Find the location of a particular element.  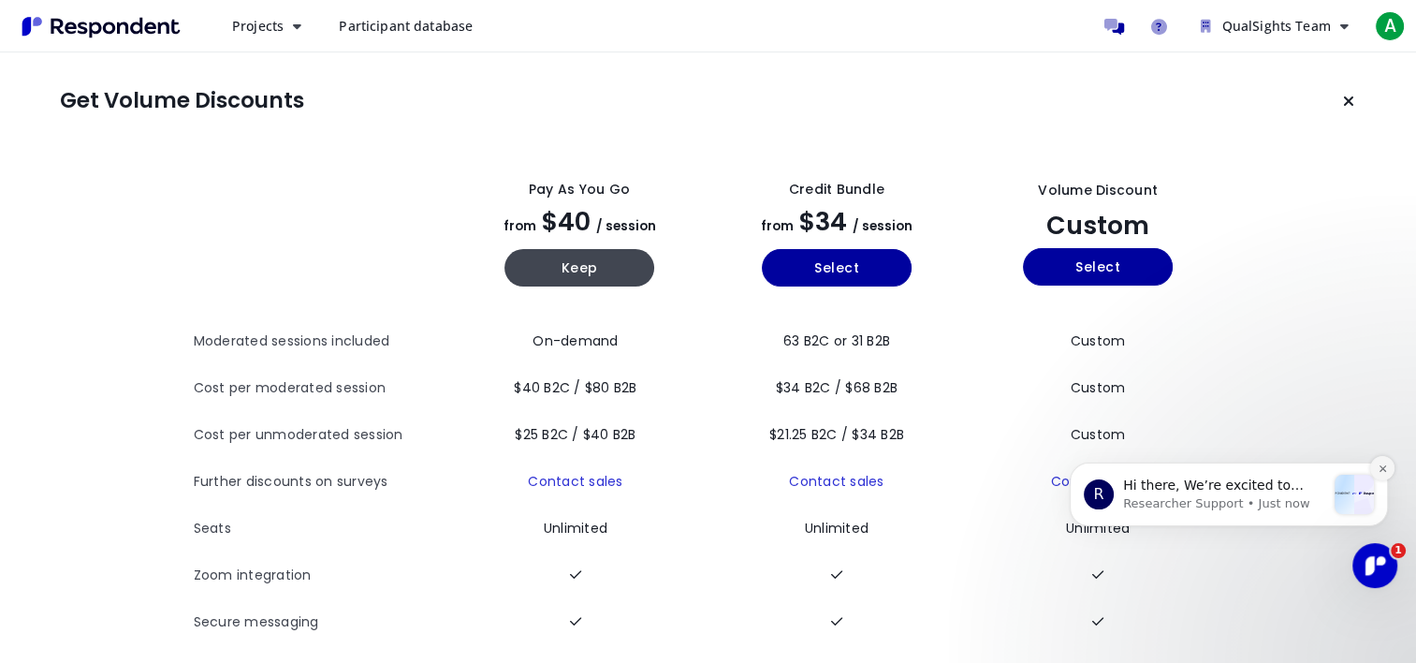

button: Select yearly custom_static plan is located at coordinates (1098, 267).